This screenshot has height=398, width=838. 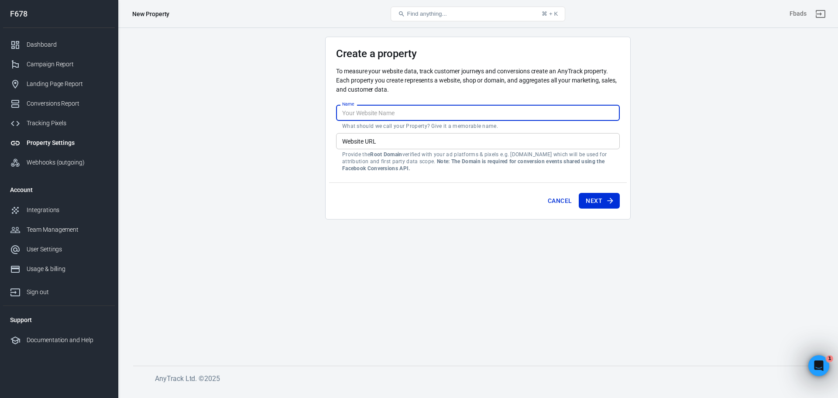 I want to click on a: Dashboard, so click(x=59, y=45).